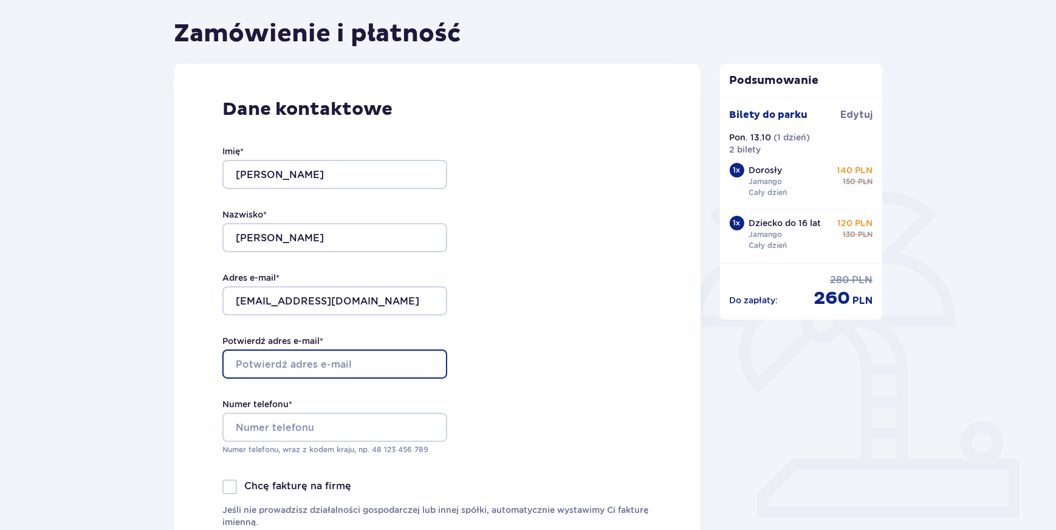 The width and height of the screenshot is (1056, 530). I want to click on input: Imię, so click(335, 174).